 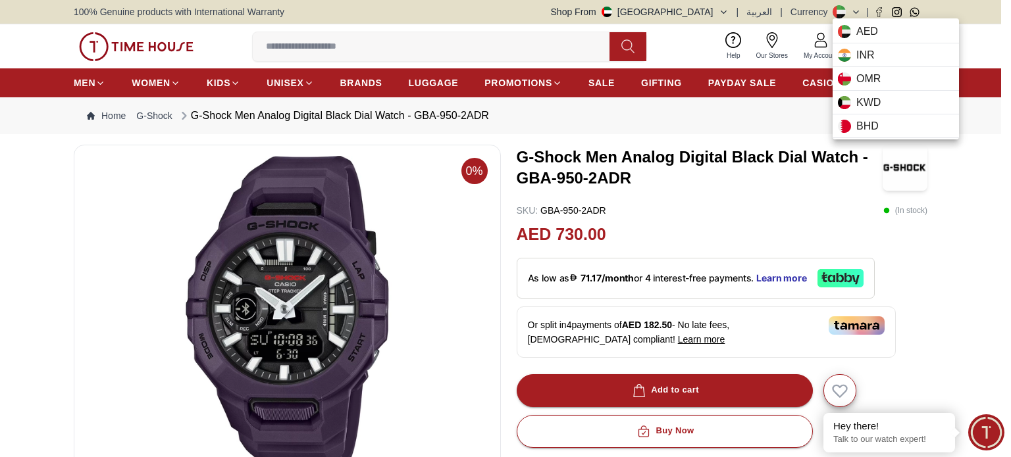 What do you see at coordinates (889, 427) in the screenshot?
I see `div: Hey there!` at bounding box center [889, 427].